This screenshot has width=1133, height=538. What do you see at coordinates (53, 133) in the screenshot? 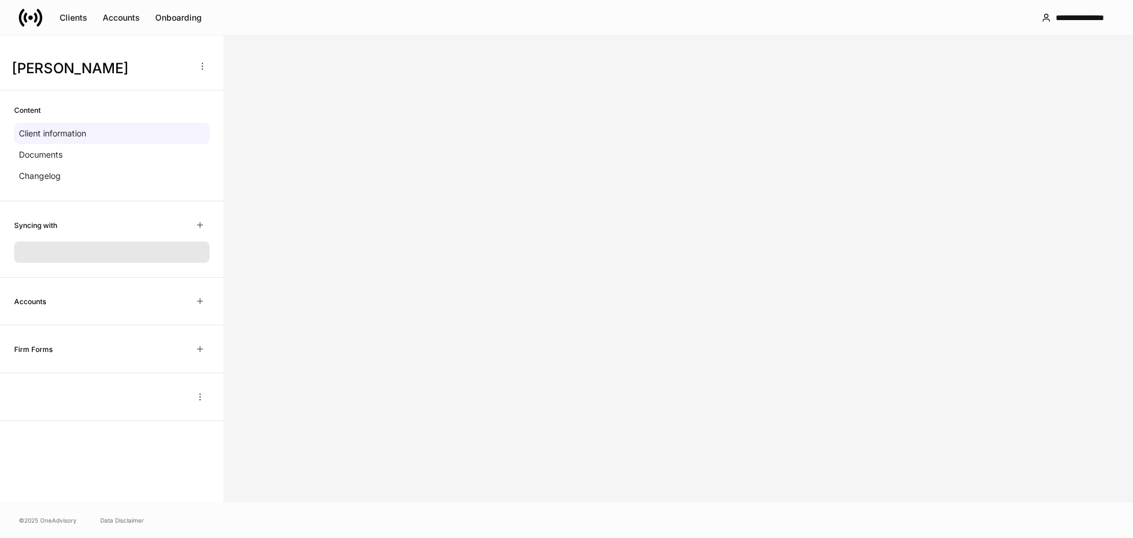
I see `p: Client information` at bounding box center [53, 133].